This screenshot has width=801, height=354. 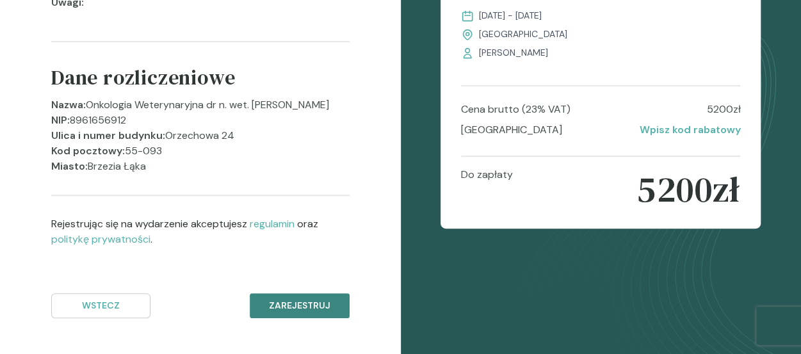 What do you see at coordinates (101, 306) in the screenshot?
I see `p: Wstecz` at bounding box center [101, 306].